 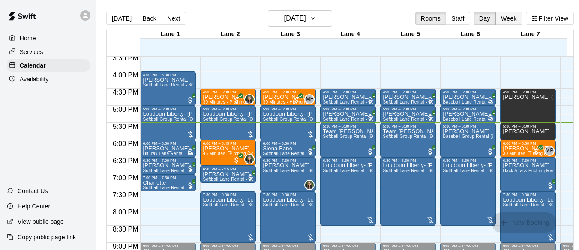 What do you see at coordinates (34, 79) in the screenshot?
I see `p: Availability` at bounding box center [34, 79].